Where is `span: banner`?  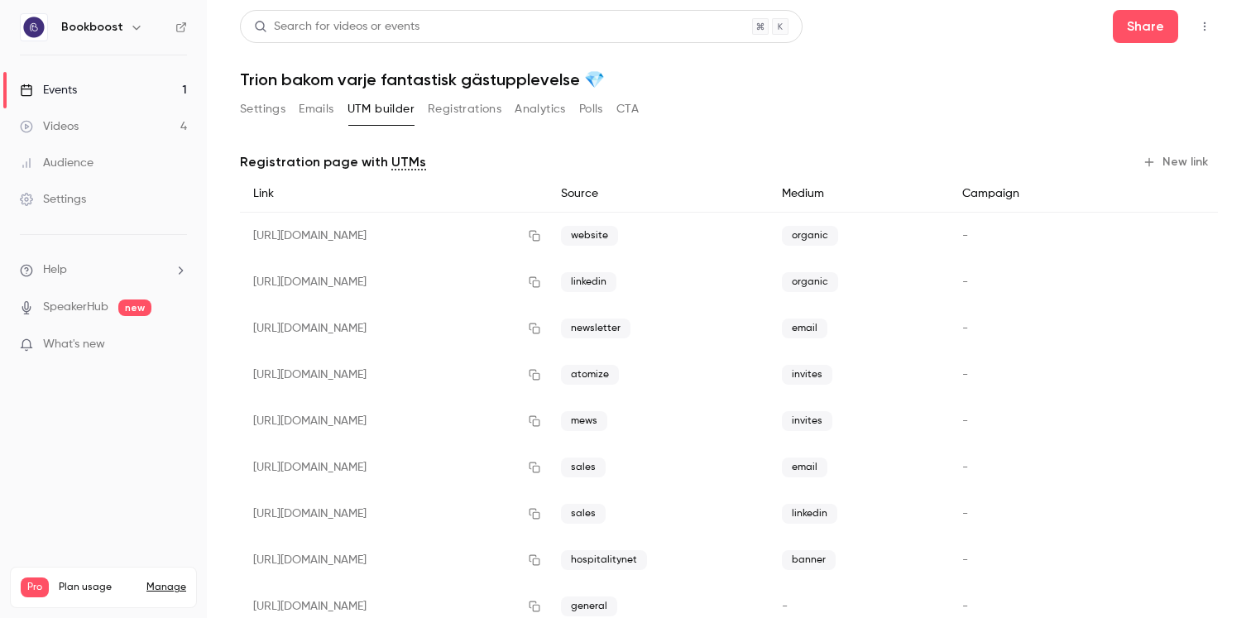
span: banner is located at coordinates (808, 560).